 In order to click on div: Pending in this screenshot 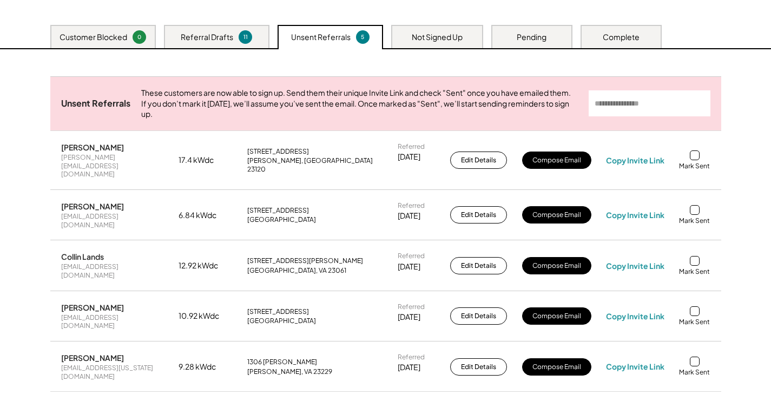, I will do `click(531, 37)`.